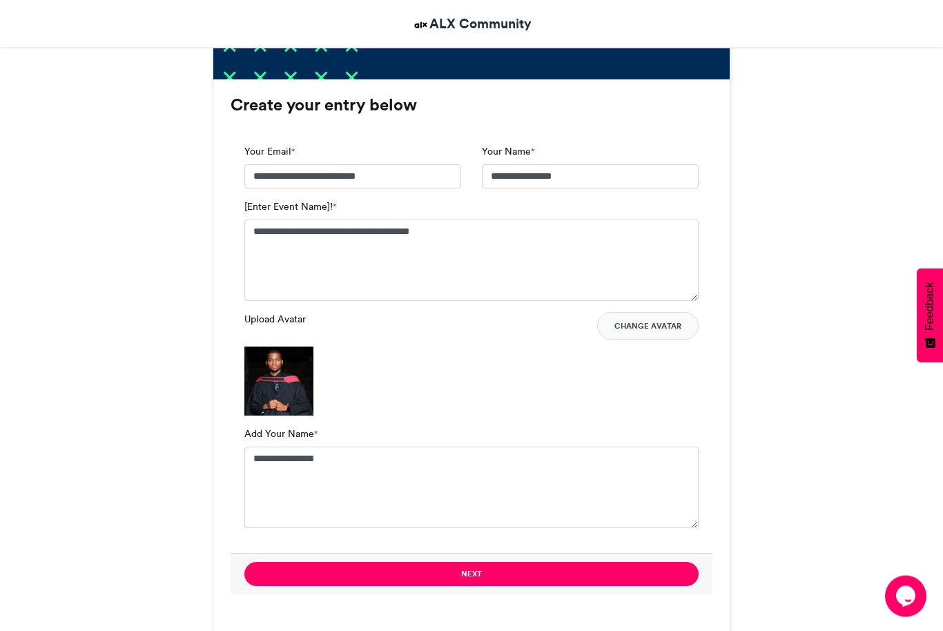 This screenshot has height=631, width=943. What do you see at coordinates (930, 306) in the screenshot?
I see `span: Feedback` at bounding box center [930, 306].